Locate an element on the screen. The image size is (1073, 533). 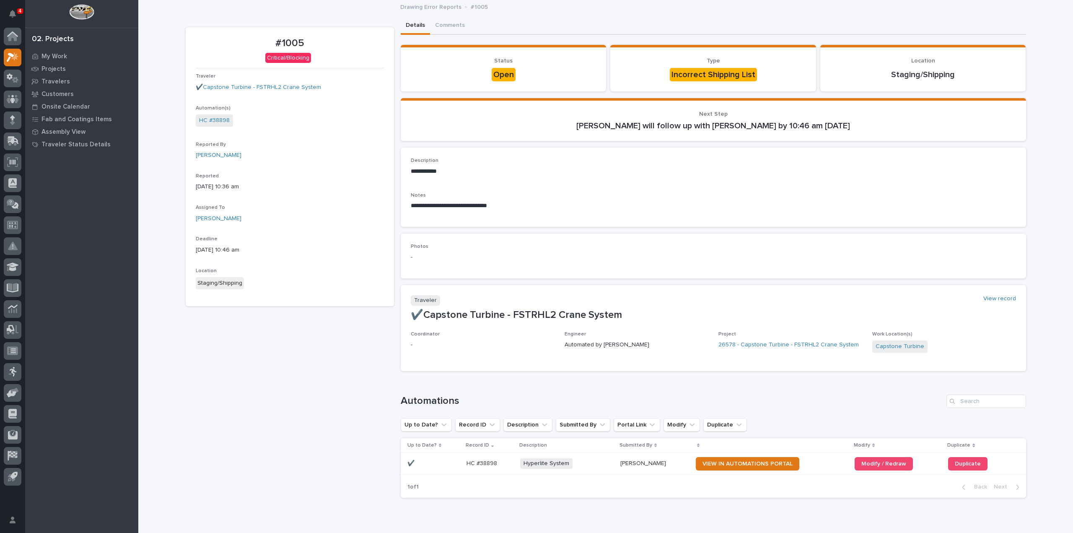
a: Modify / Redraw is located at coordinates (883, 464).